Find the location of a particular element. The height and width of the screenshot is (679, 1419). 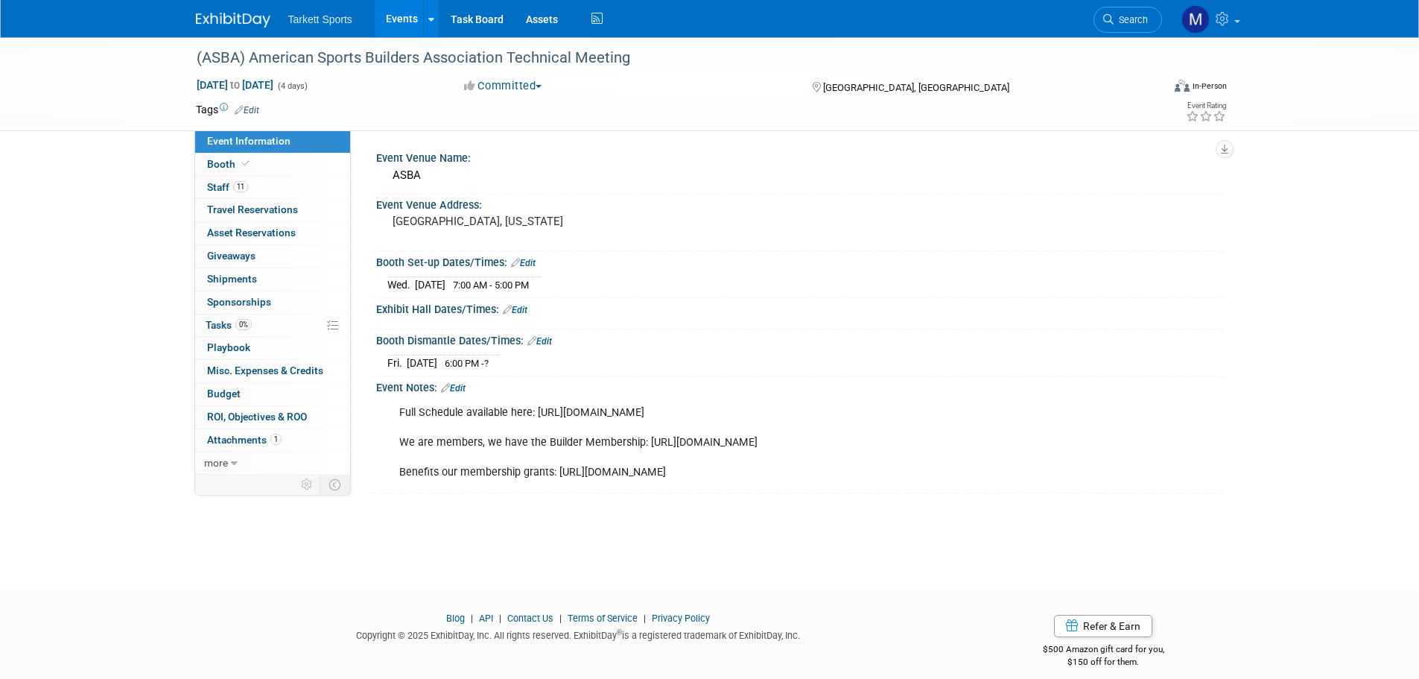

span: Shipments is located at coordinates (232, 279).